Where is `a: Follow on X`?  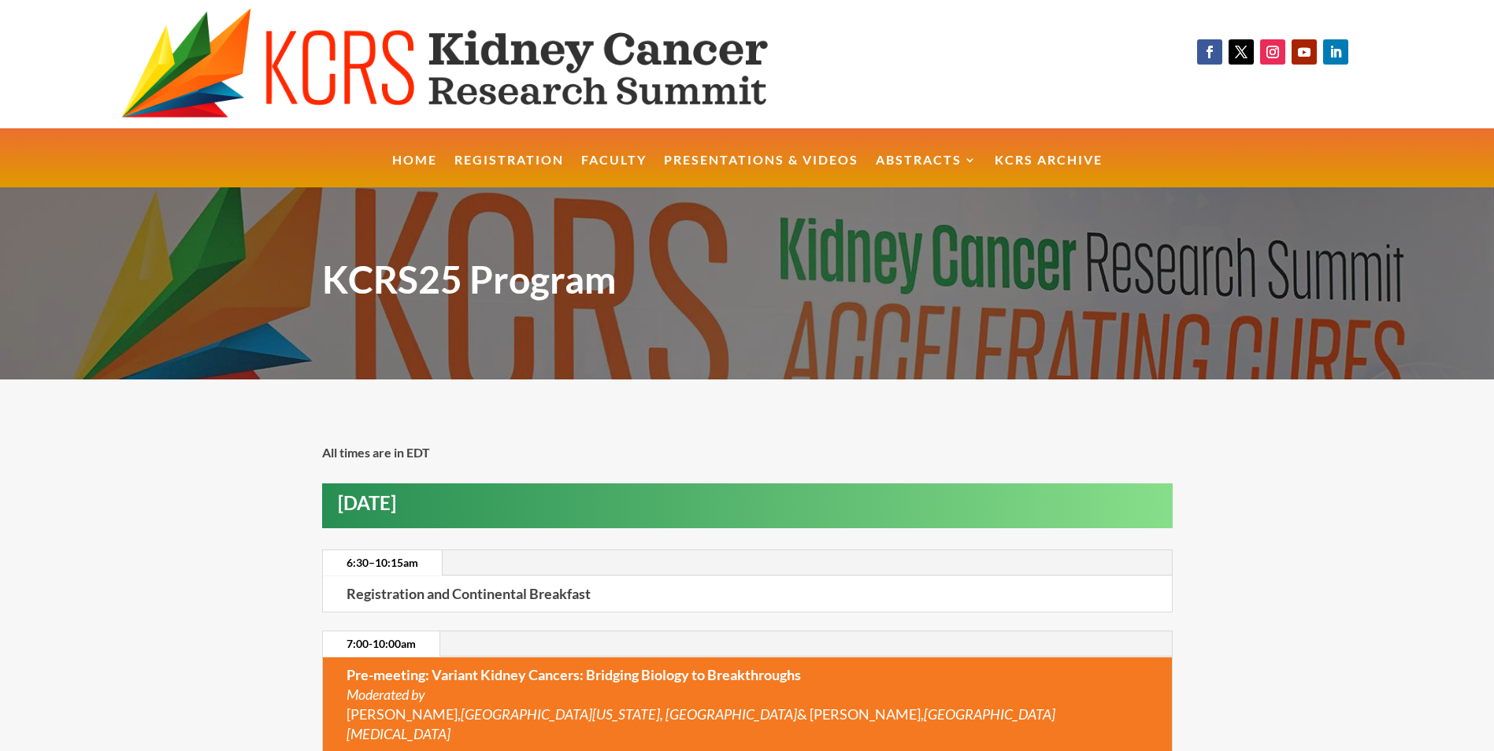
a: Follow on X is located at coordinates (1241, 52).